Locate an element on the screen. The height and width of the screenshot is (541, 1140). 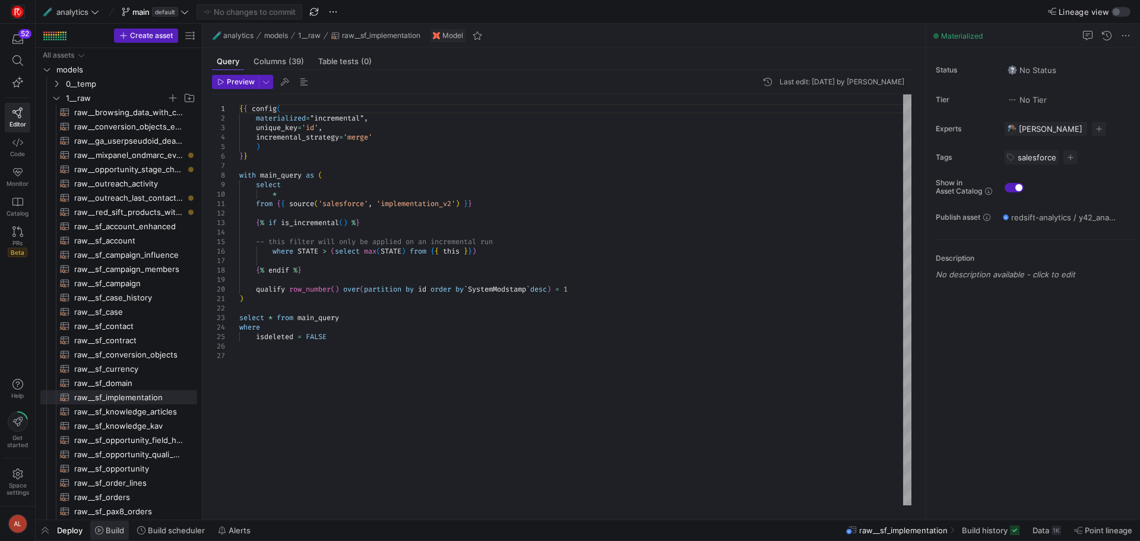
span: if is located at coordinates (273, 223).